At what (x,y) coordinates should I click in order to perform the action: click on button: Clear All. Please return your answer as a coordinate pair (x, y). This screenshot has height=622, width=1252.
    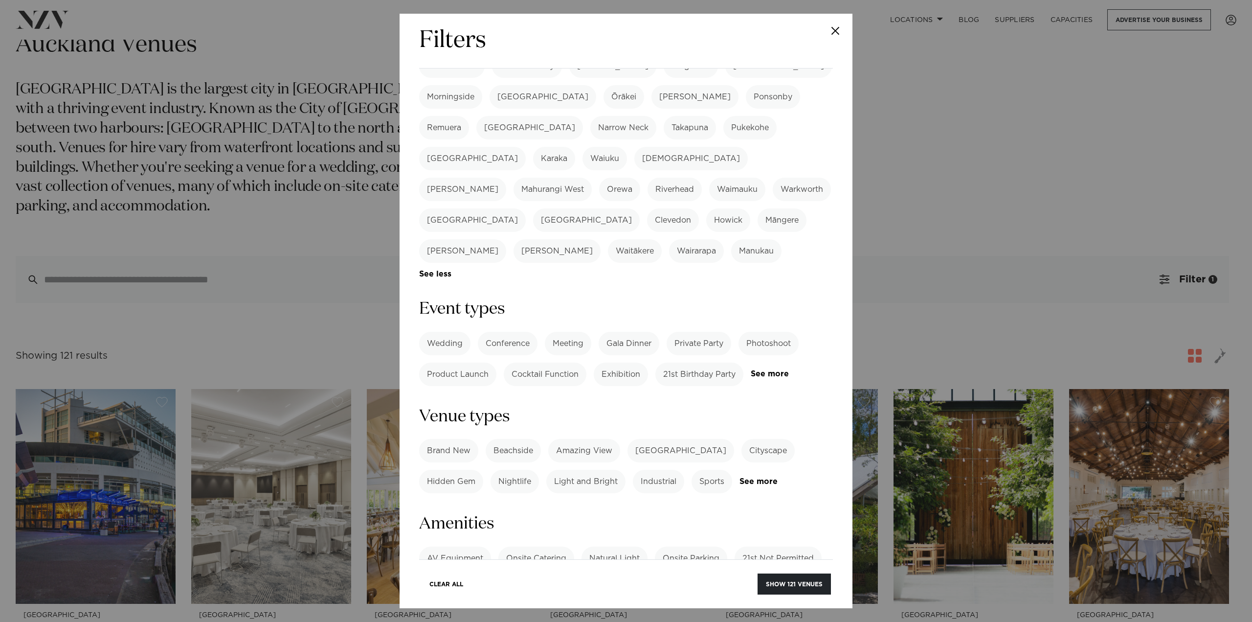
    Looking at the image, I should click on (446, 584).